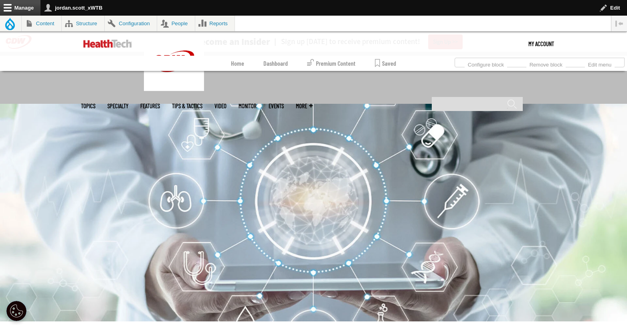  I want to click on a: Dashboard, so click(276, 63).